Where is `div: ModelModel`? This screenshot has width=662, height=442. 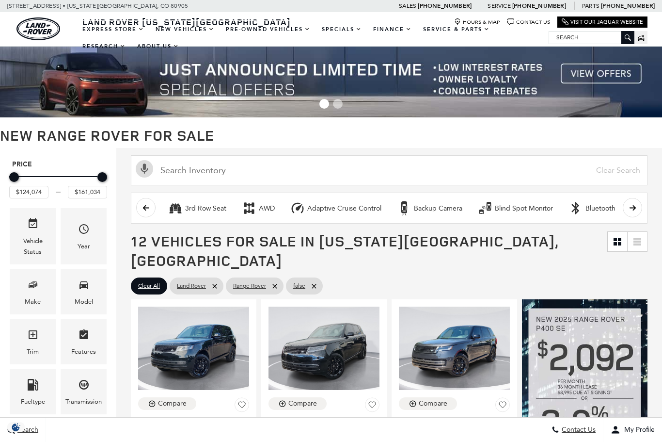 div: ModelModel is located at coordinates (83, 291).